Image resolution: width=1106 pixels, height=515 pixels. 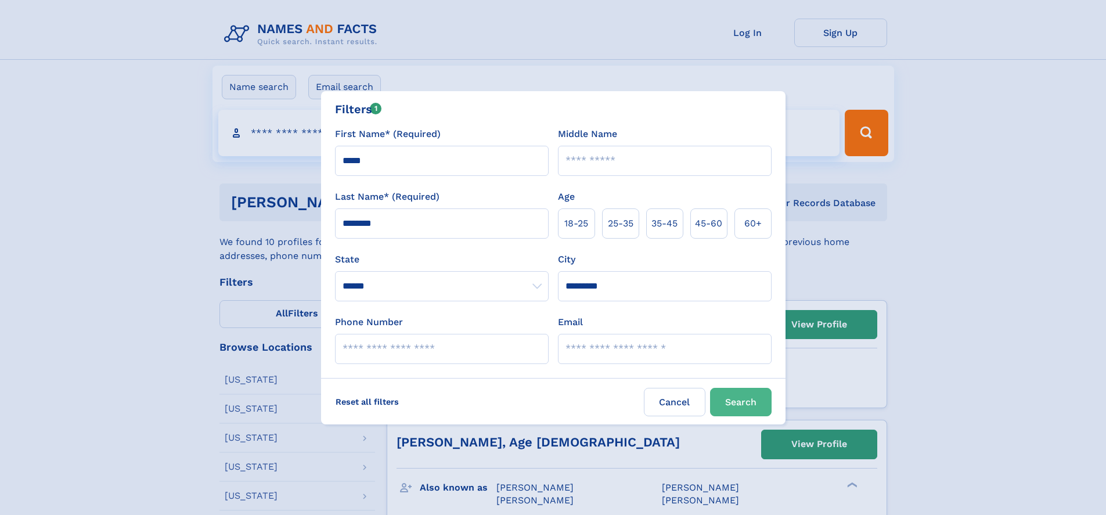 I want to click on button: Search, so click(x=741, y=402).